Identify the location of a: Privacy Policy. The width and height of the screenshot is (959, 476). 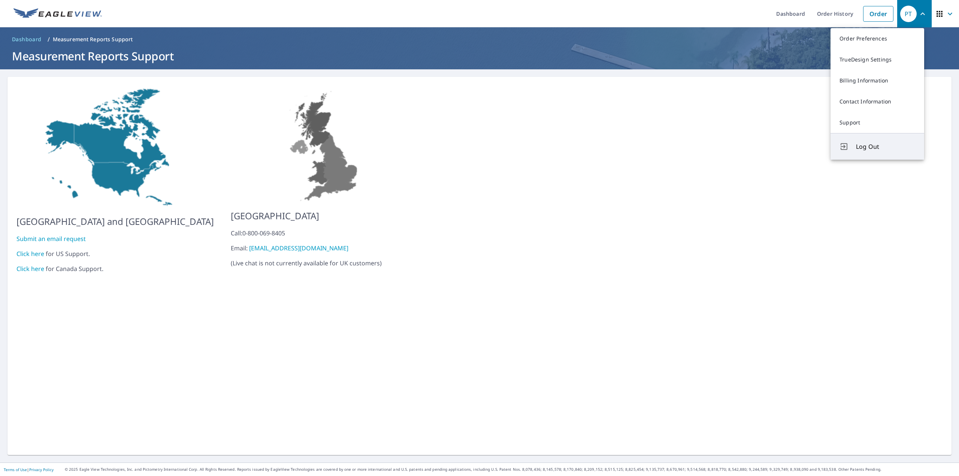
(41, 469).